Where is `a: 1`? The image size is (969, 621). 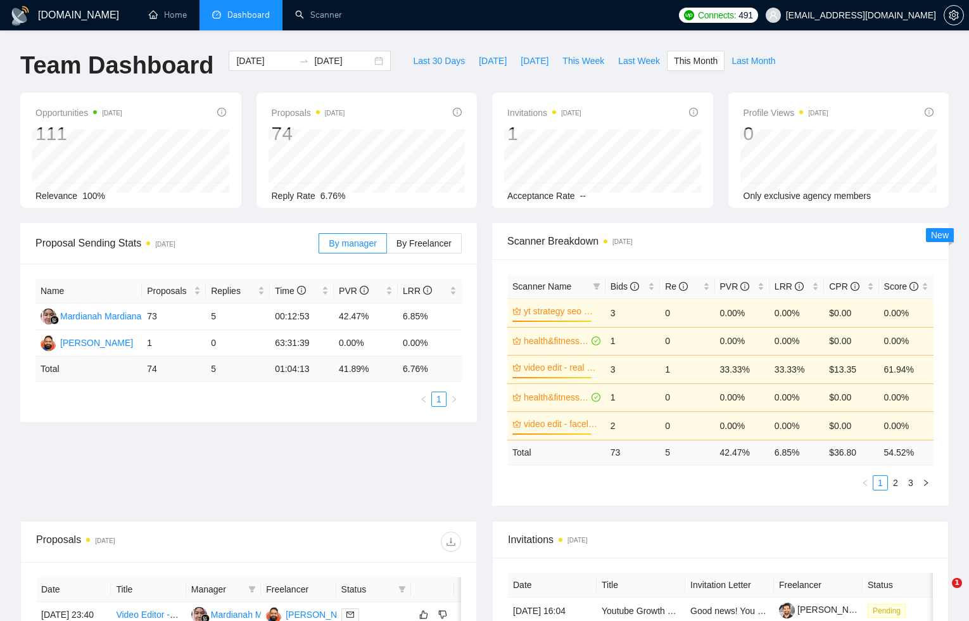 a: 1 is located at coordinates (439, 399).